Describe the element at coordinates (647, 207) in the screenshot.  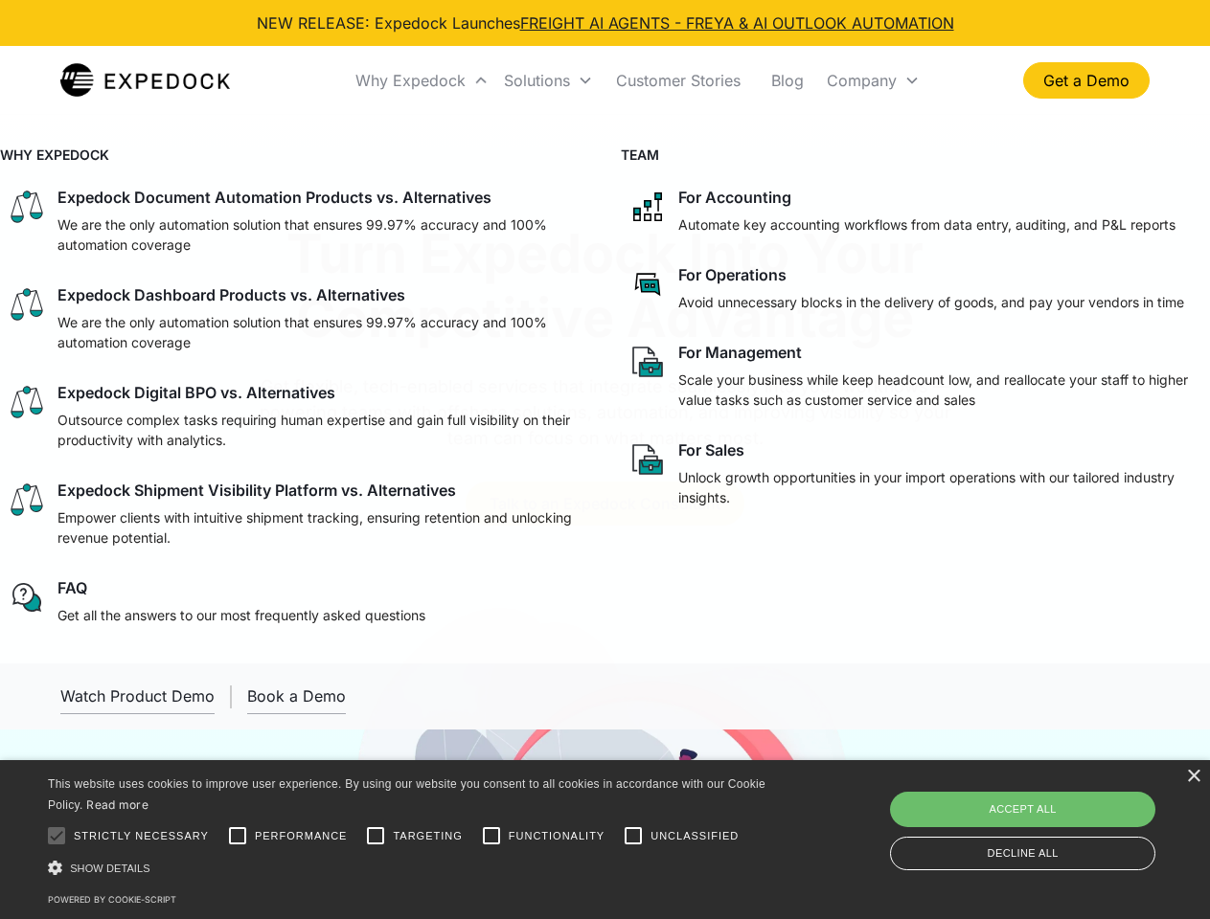
I see `img: network like icon` at that location.